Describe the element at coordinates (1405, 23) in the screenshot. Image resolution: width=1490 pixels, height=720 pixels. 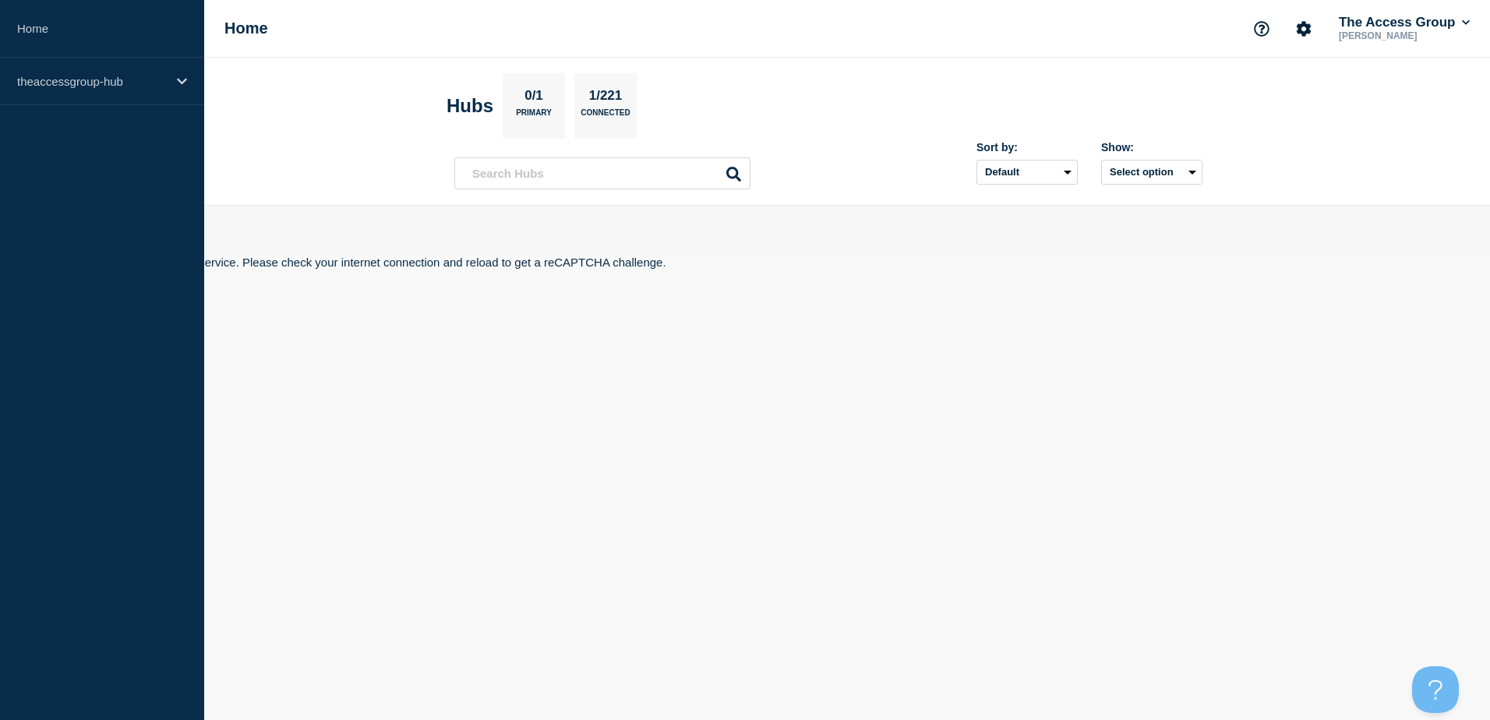
I see `button: The Access Group` at that location.